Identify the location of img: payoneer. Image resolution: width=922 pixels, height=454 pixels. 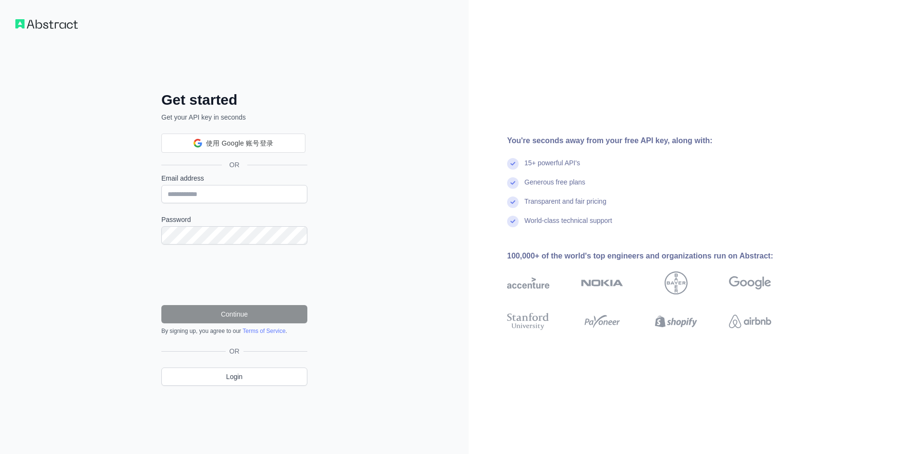
(602, 321).